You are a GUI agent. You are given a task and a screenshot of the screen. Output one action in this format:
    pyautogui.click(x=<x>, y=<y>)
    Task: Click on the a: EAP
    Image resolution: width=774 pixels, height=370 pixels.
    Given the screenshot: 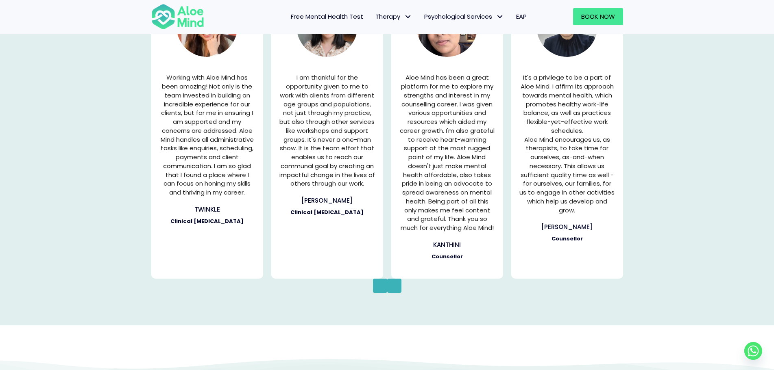 What is the action you would take?
    pyautogui.click(x=521, y=17)
    